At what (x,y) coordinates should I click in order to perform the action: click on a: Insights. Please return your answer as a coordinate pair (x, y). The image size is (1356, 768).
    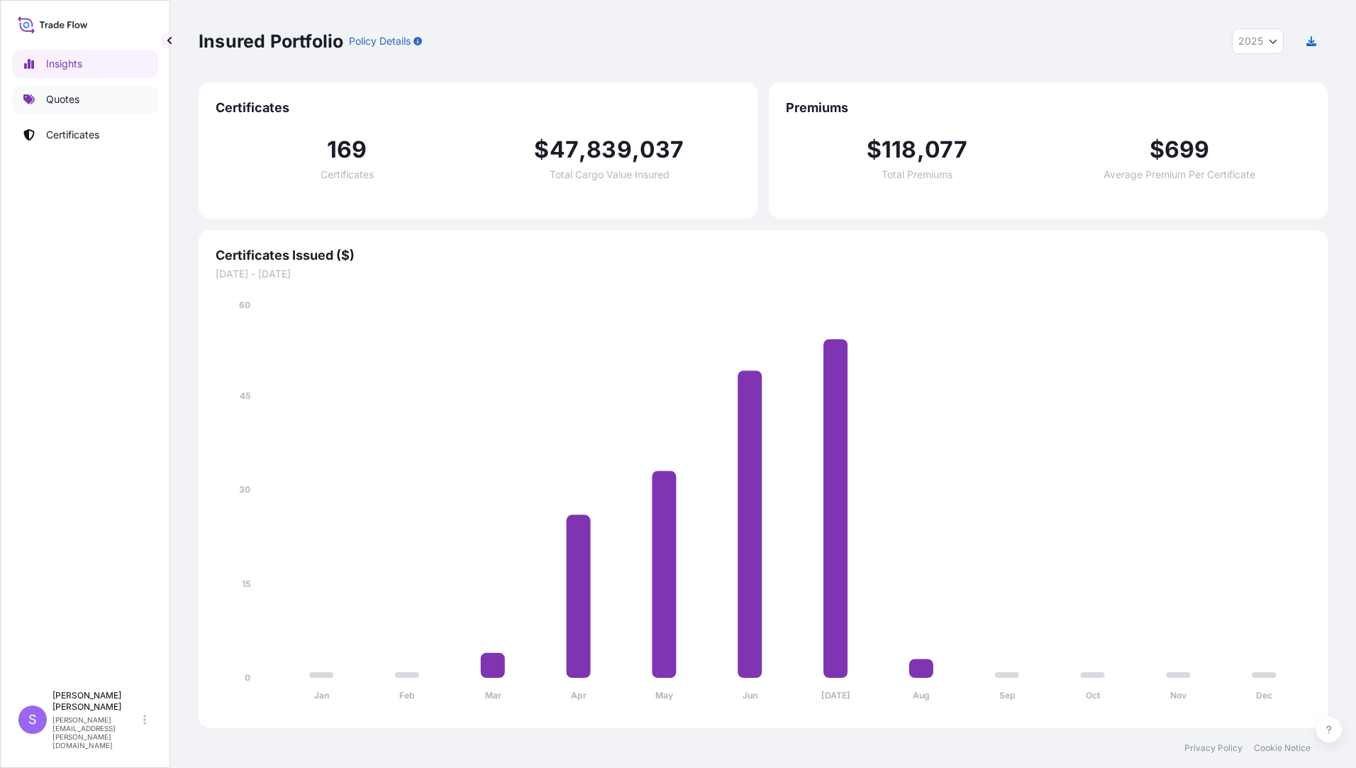
    Looking at the image, I should click on (85, 64).